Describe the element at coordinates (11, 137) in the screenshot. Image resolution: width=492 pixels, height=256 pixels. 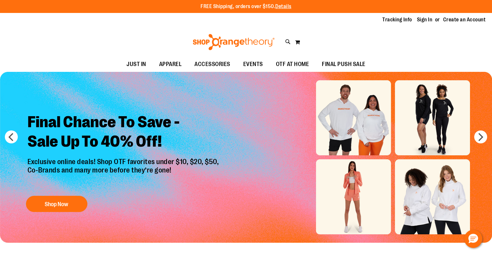
I see `button: prev` at that location.